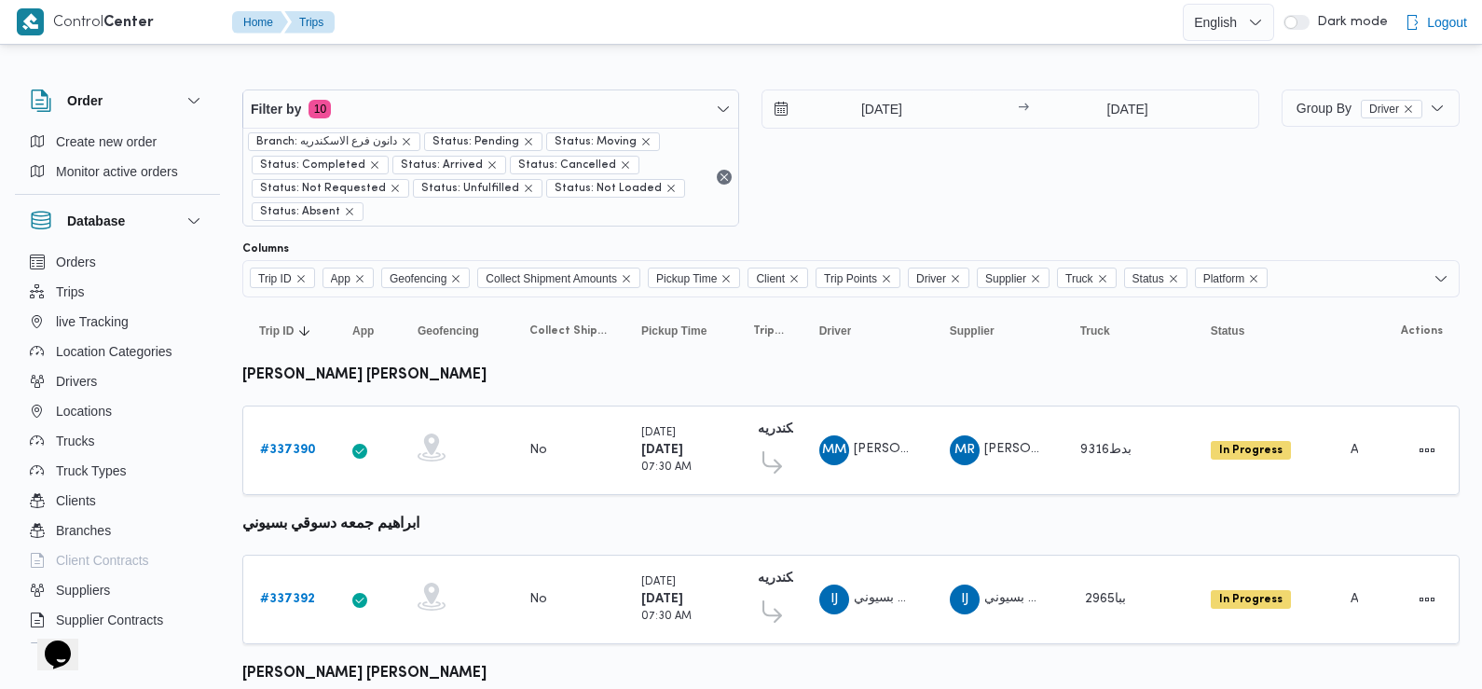 The image size is (1482, 689). What do you see at coordinates (85, 101) in the screenshot?
I see `h3: Order` at bounding box center [85, 101].